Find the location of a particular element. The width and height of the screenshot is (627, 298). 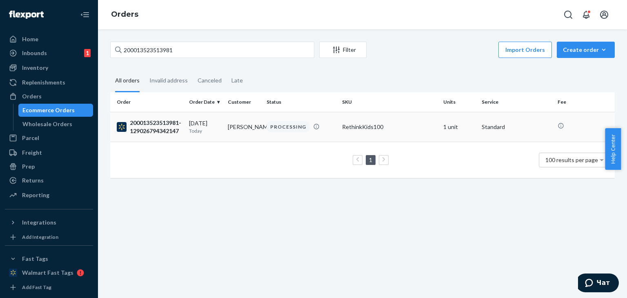

span: Чат is located at coordinates (25, 9).